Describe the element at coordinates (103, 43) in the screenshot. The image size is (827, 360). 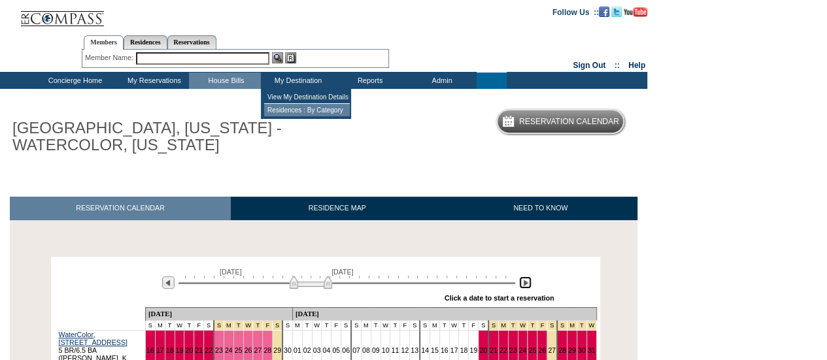
I see `a: Members` at that location.